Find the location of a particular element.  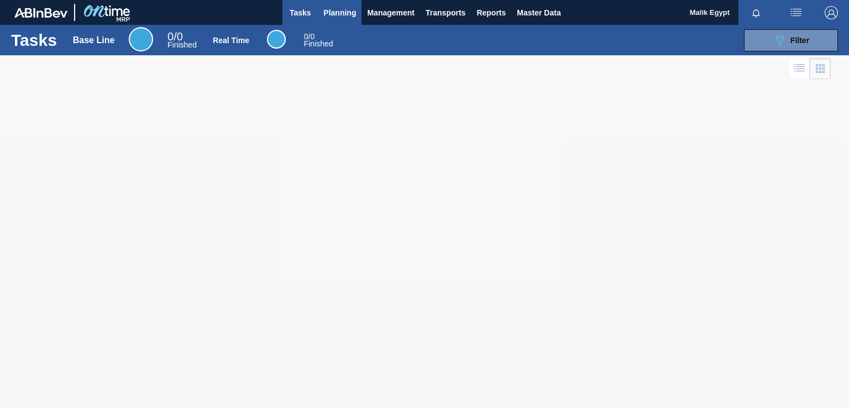

img: userActions is located at coordinates (796, 13).